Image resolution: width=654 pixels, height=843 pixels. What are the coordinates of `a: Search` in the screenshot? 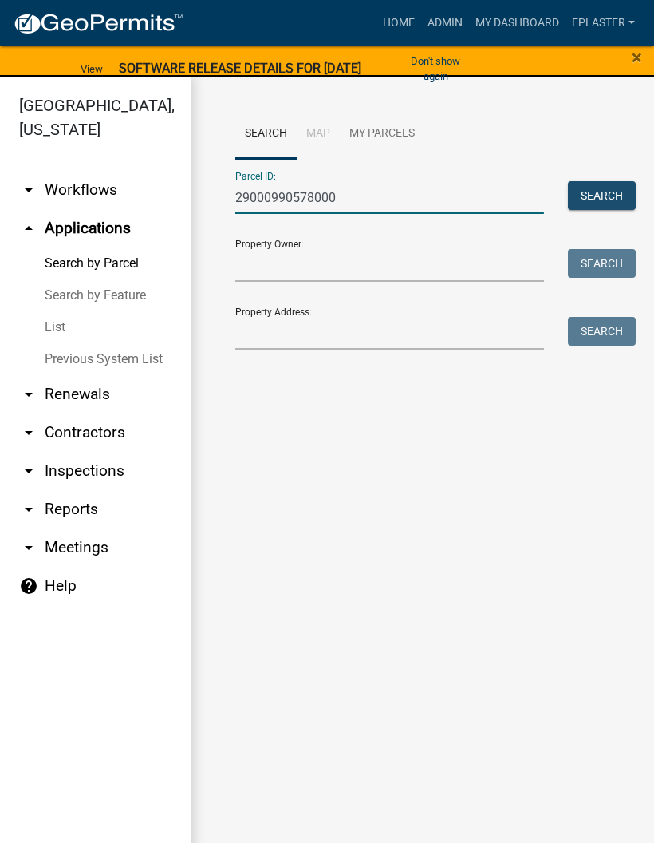 It's located at (266, 134).